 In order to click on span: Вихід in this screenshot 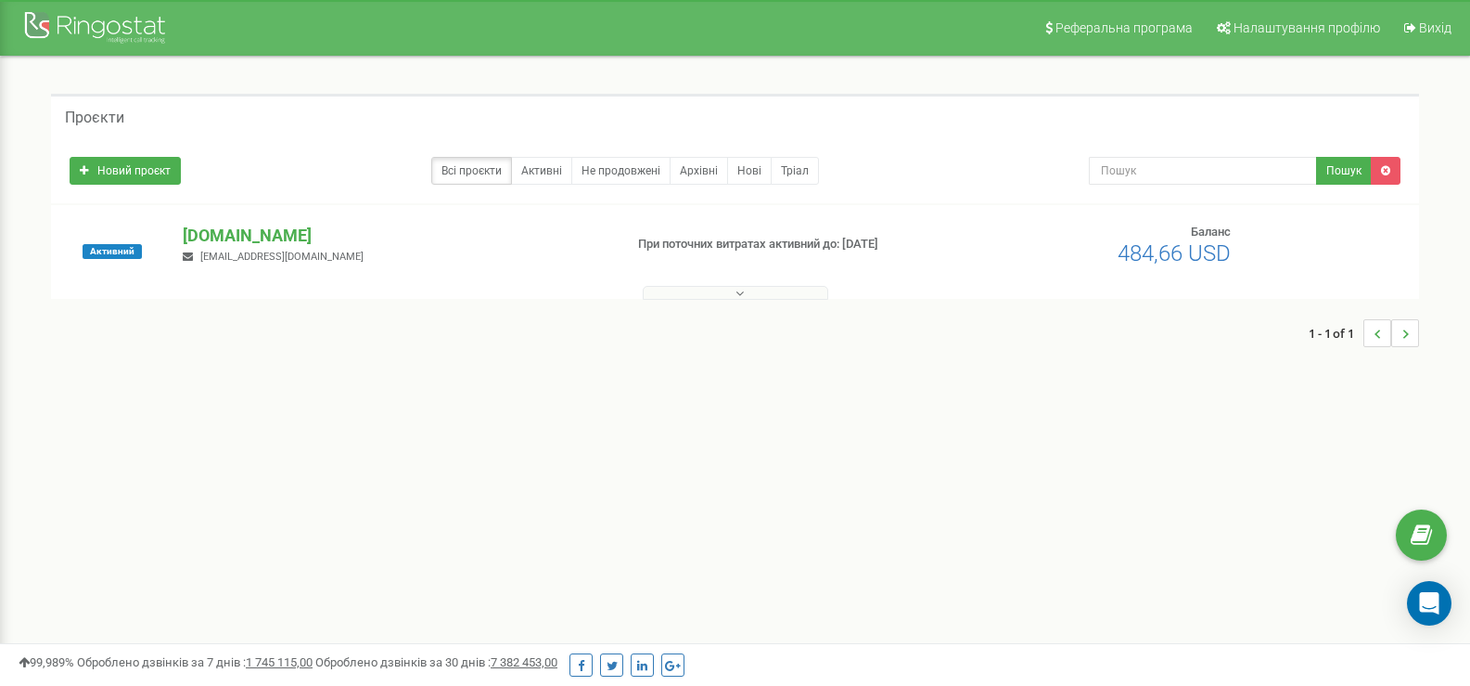, I will do `click(1435, 28)`.